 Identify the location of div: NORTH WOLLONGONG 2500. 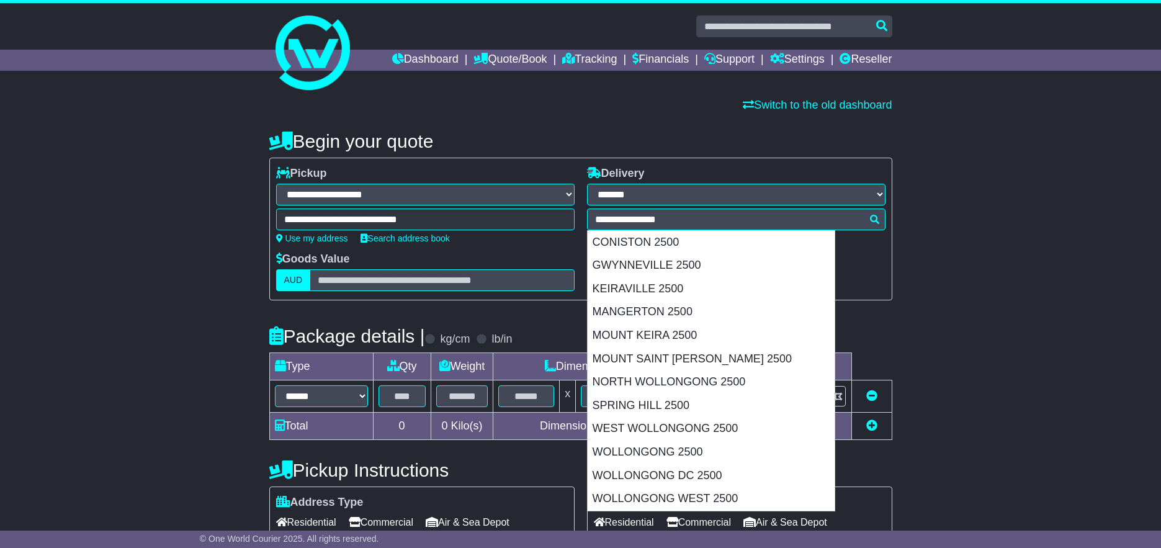
(711, 382).